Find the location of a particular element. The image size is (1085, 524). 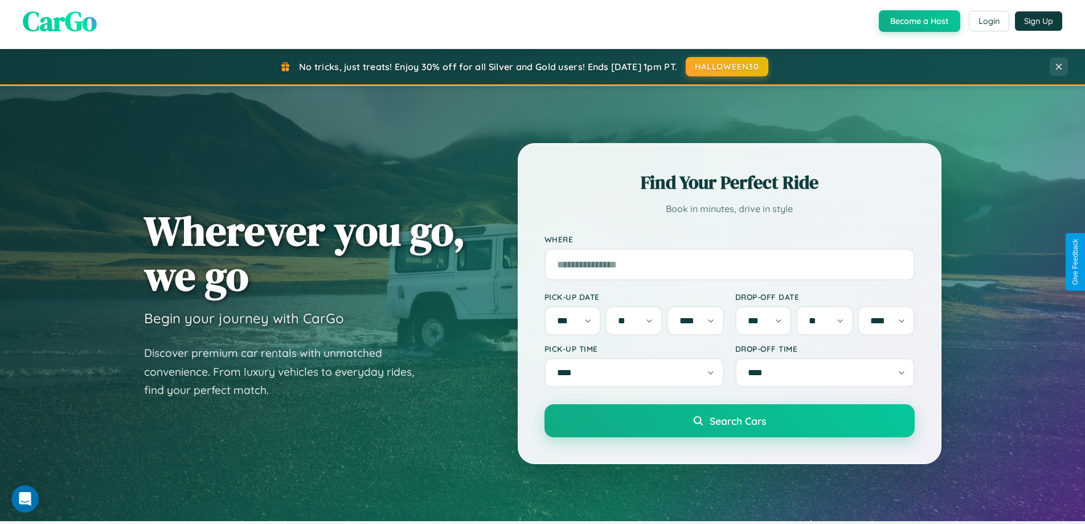

button: Search Cars is located at coordinates (730, 421).